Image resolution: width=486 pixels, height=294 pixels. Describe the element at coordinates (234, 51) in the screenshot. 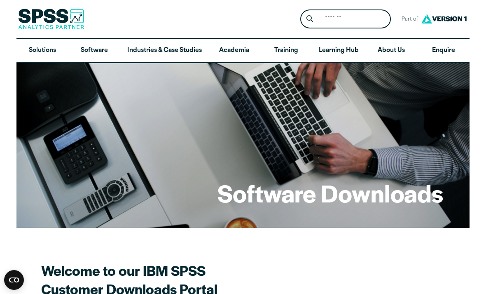

I see `a: Academia` at that location.